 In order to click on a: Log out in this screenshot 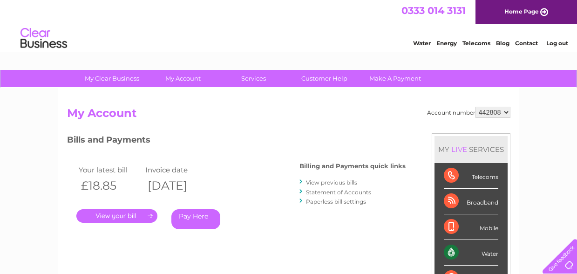, I will do `click(557, 43)`.